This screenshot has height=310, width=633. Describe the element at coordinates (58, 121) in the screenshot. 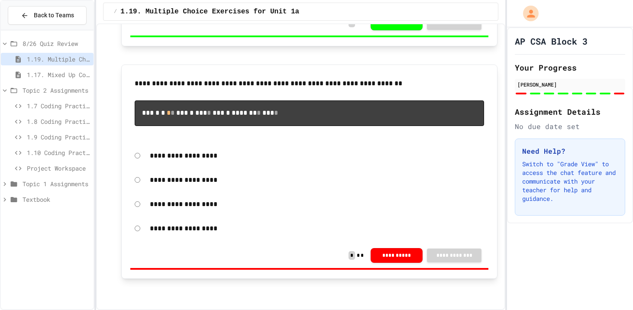

I see `span: 1.8 Coding Practice` at that location.